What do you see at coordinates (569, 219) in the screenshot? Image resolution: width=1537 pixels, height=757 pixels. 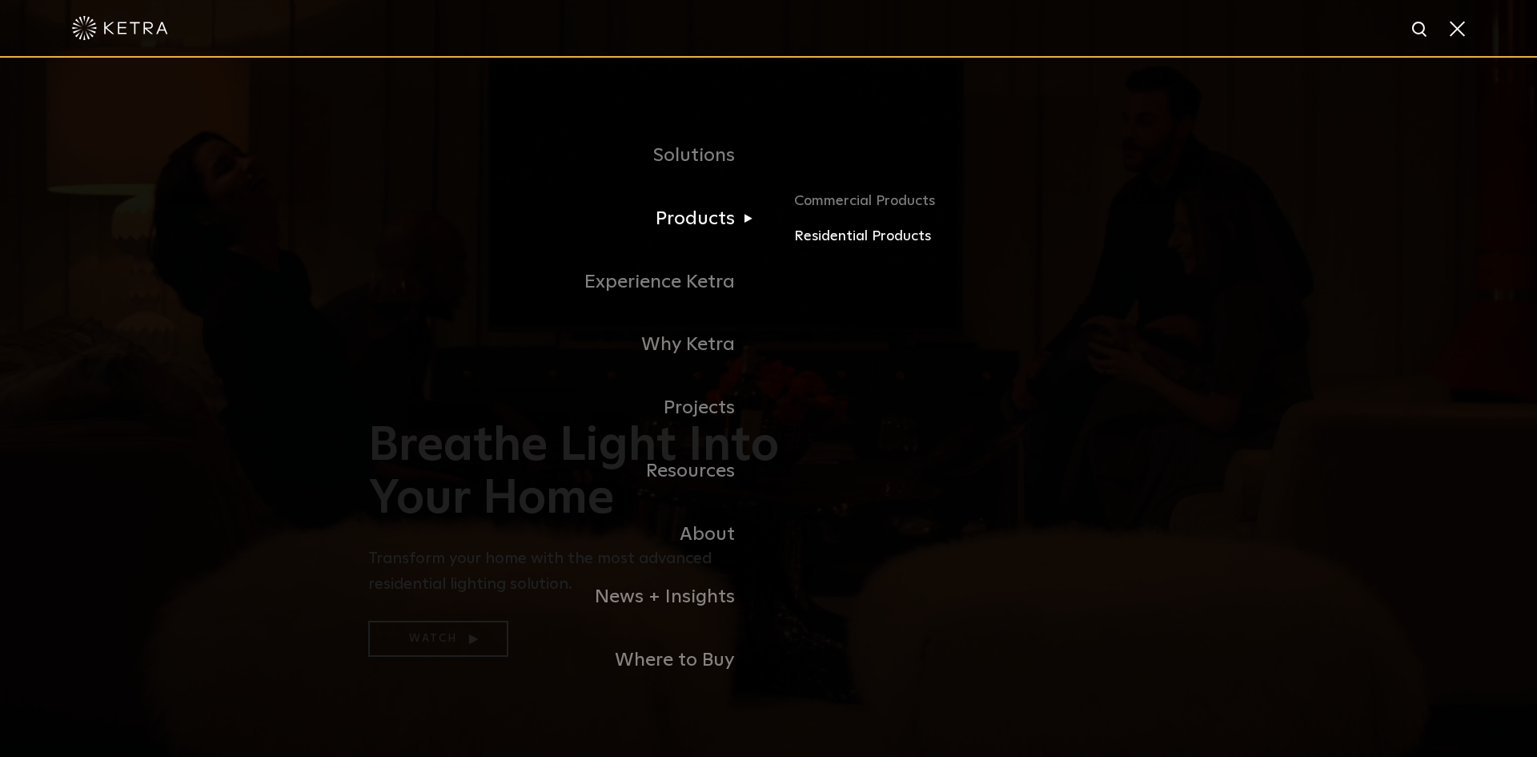 I see `a: Products` at bounding box center [569, 219].